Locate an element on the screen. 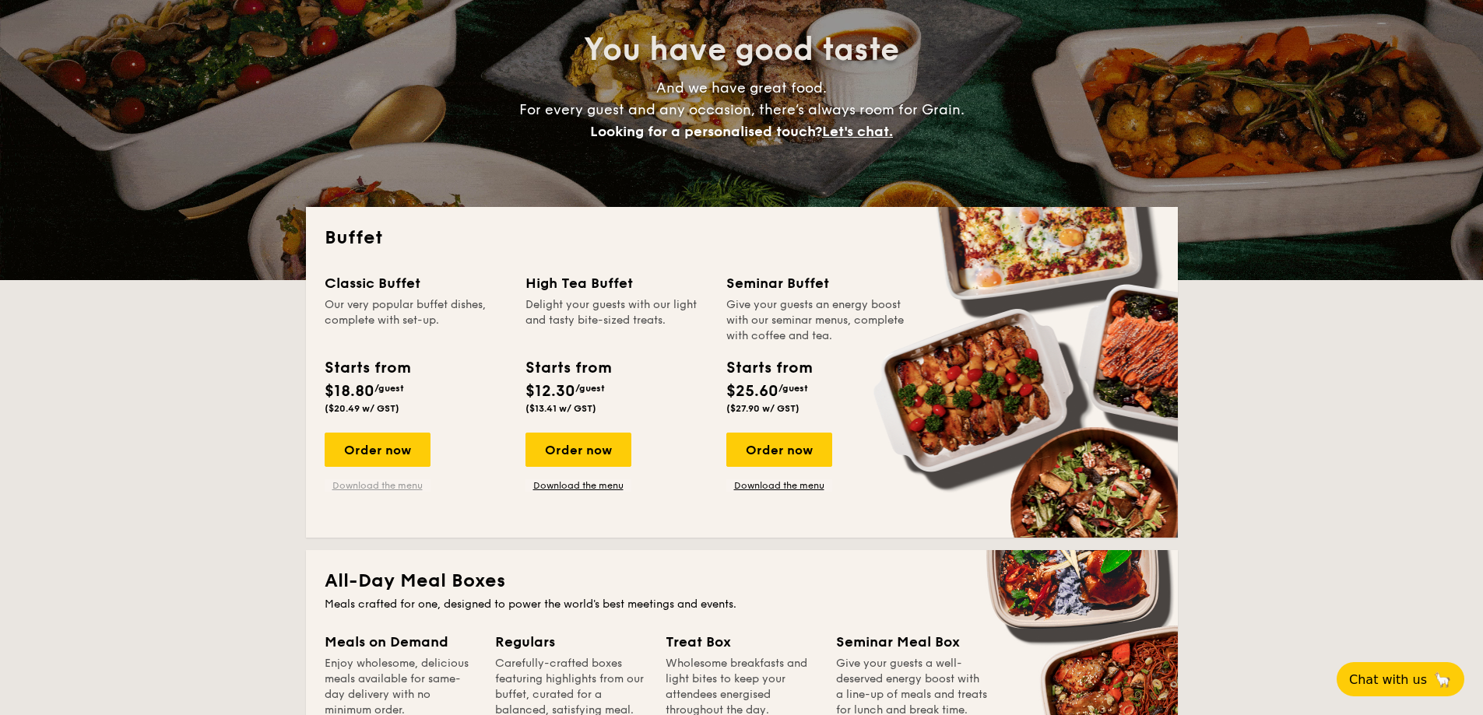  span: Looking for a personalised touch? is located at coordinates (706, 132).